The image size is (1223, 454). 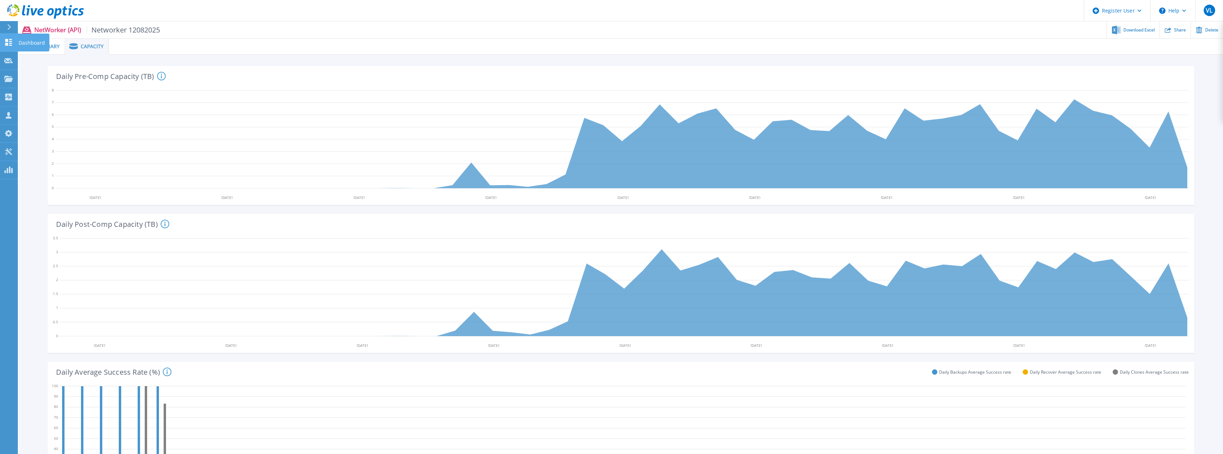 What do you see at coordinates (53, 102) in the screenshot?
I see `text: 7` at bounding box center [53, 102].